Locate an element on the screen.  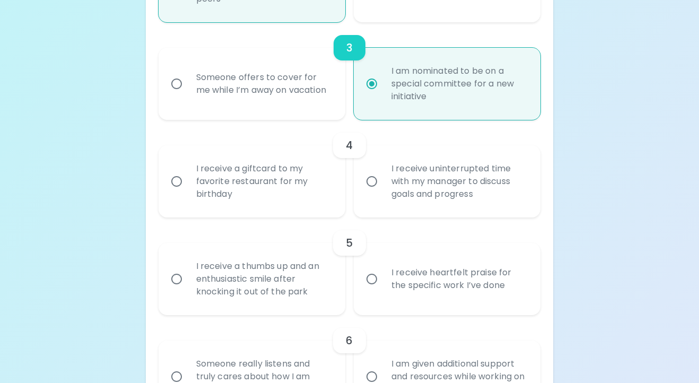
h6: 4 is located at coordinates (349, 145).